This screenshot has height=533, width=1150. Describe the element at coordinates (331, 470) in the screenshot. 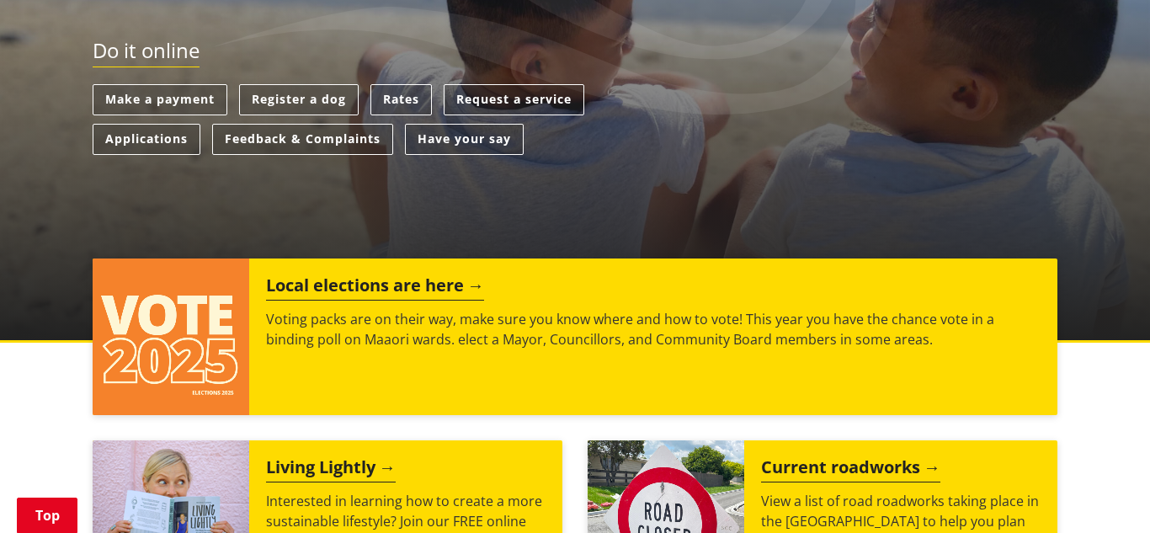

I see `h2: Living Lightly` at that location.